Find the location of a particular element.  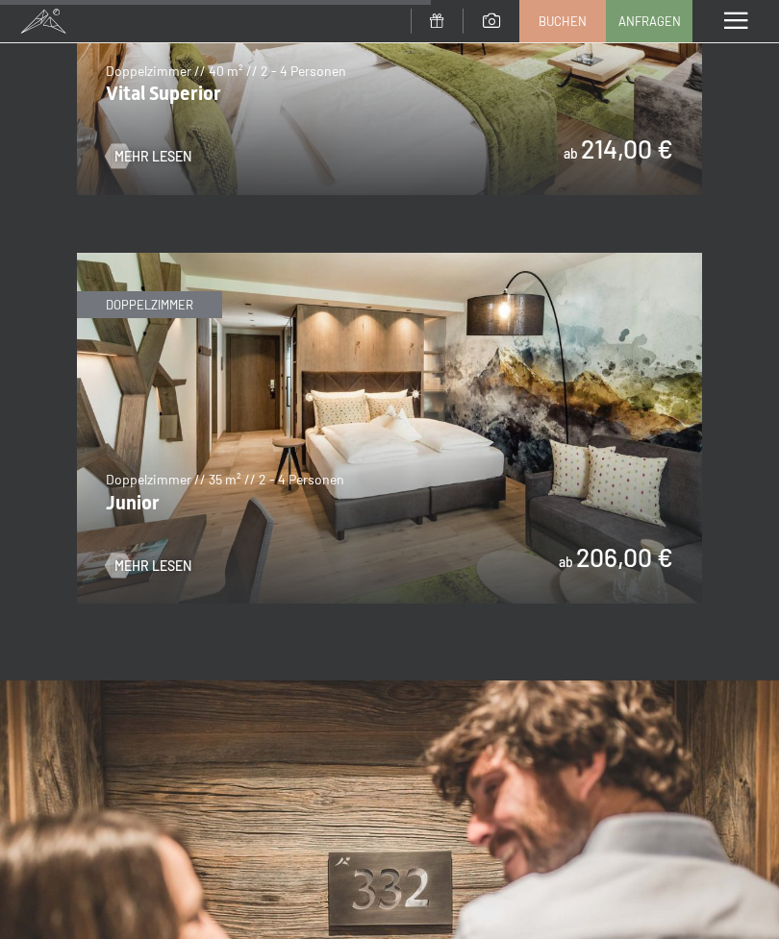

a: Buchen is located at coordinates (562, 21).